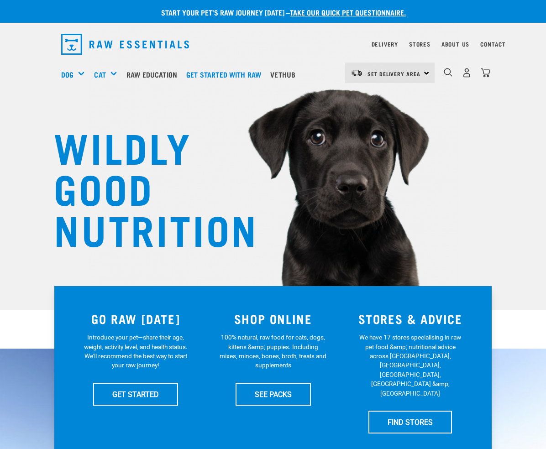  Describe the element at coordinates (394, 73) in the screenshot. I see `span: Set Delivery Area` at that location.